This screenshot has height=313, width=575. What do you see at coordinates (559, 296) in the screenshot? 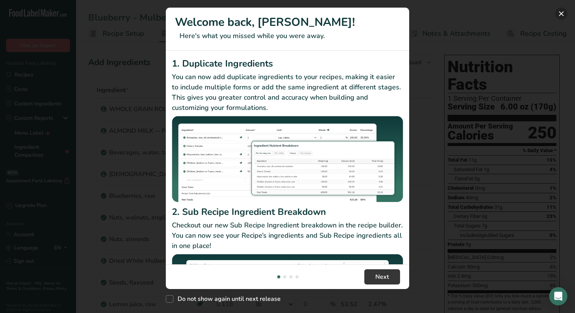
I see `div: Open Intercom Messenger` at bounding box center [559, 296].